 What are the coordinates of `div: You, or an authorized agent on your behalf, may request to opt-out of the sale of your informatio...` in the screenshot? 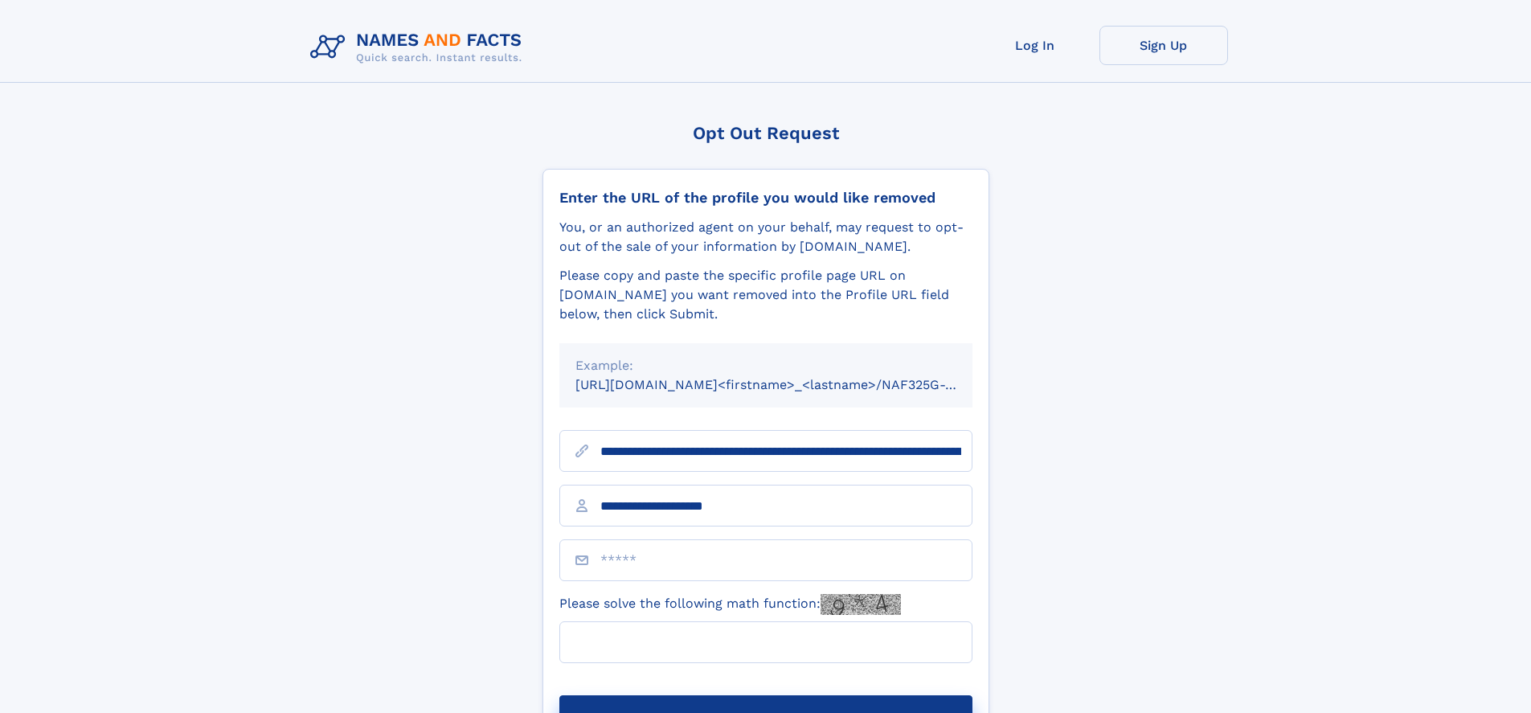 It's located at (766, 237).